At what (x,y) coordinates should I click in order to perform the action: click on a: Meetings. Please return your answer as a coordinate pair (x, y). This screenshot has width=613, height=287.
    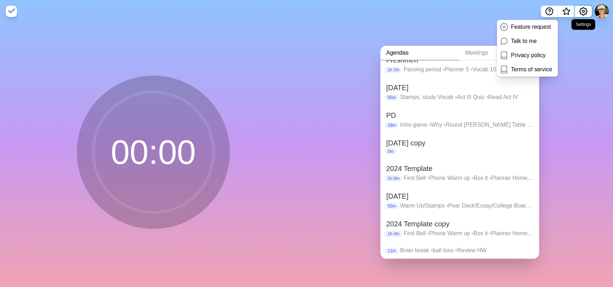
    Looking at the image, I should click on (499, 53).